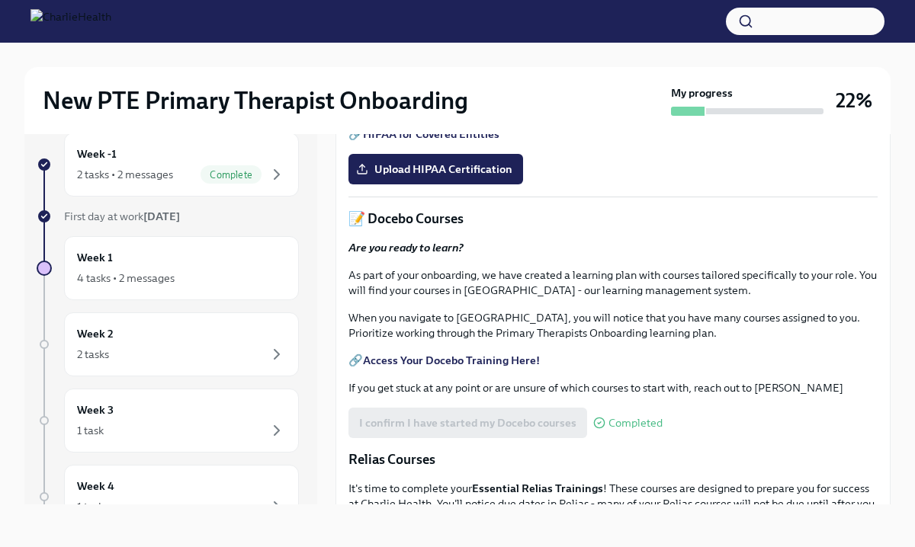  What do you see at coordinates (95, 334) in the screenshot?
I see `h6: Week 2` at bounding box center [95, 334].